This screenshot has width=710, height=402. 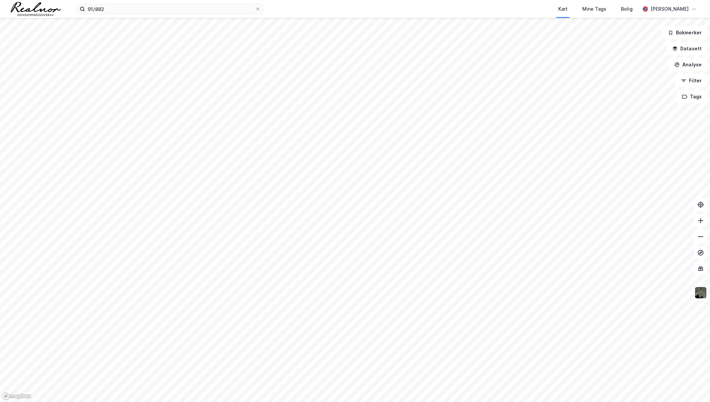 What do you see at coordinates (563, 9) in the screenshot?
I see `div: Kart` at bounding box center [563, 9].